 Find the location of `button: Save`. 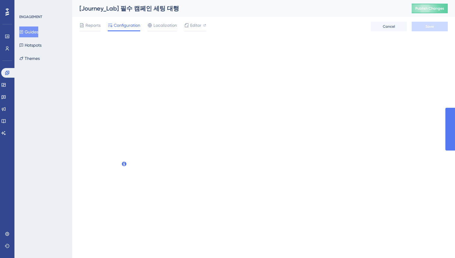

button: Save is located at coordinates (429, 26).